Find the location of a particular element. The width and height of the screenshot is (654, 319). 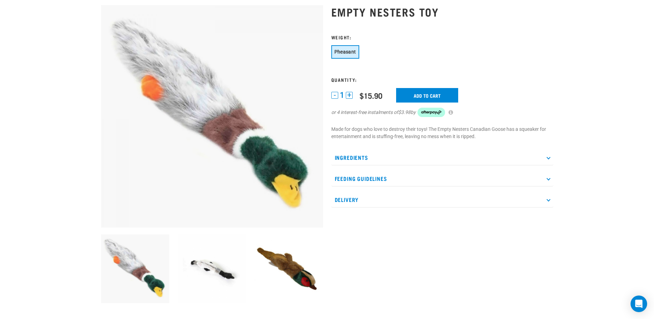

span: $3.98 is located at coordinates (405, 112).